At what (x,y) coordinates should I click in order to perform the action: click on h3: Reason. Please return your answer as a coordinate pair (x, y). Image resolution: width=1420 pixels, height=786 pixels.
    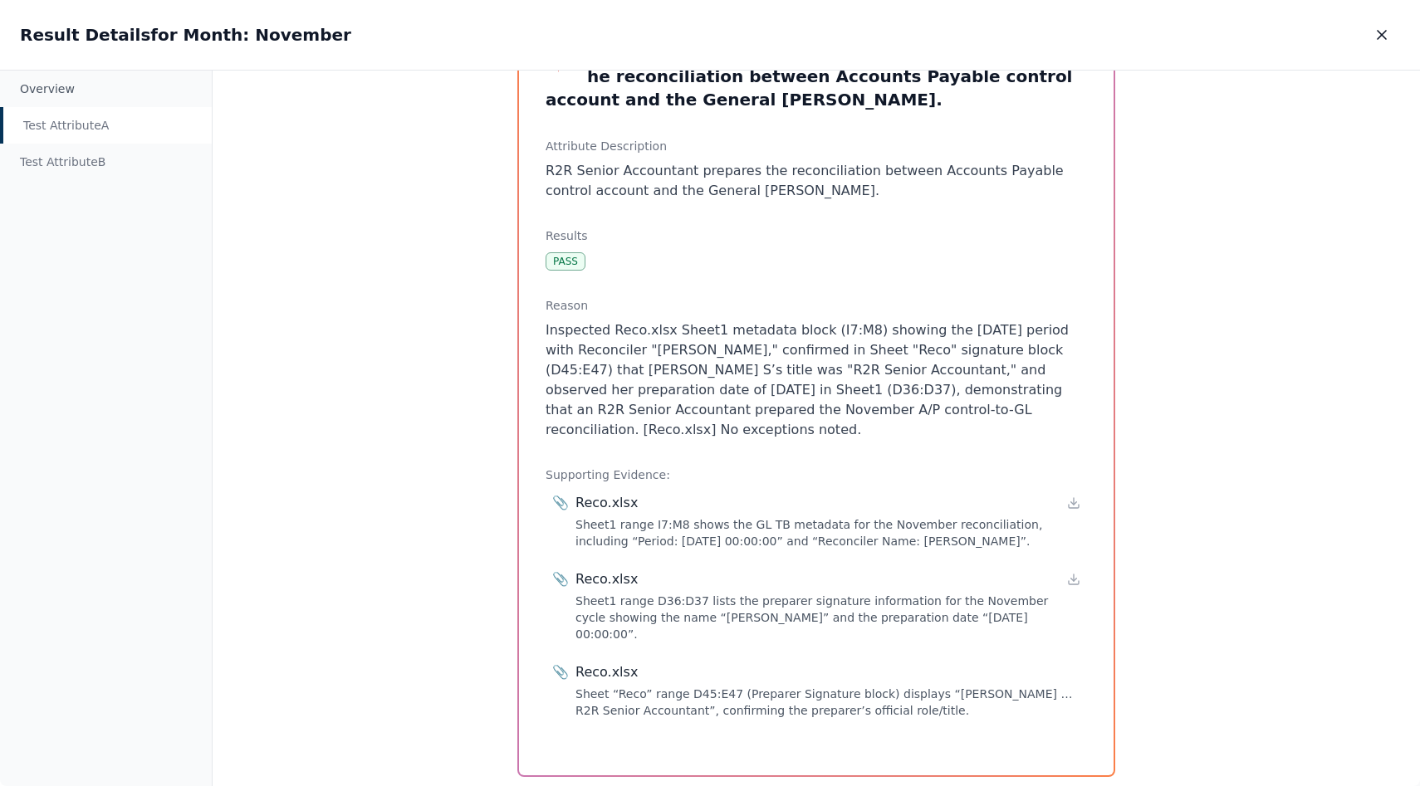
    Looking at the image, I should click on (816, 306).